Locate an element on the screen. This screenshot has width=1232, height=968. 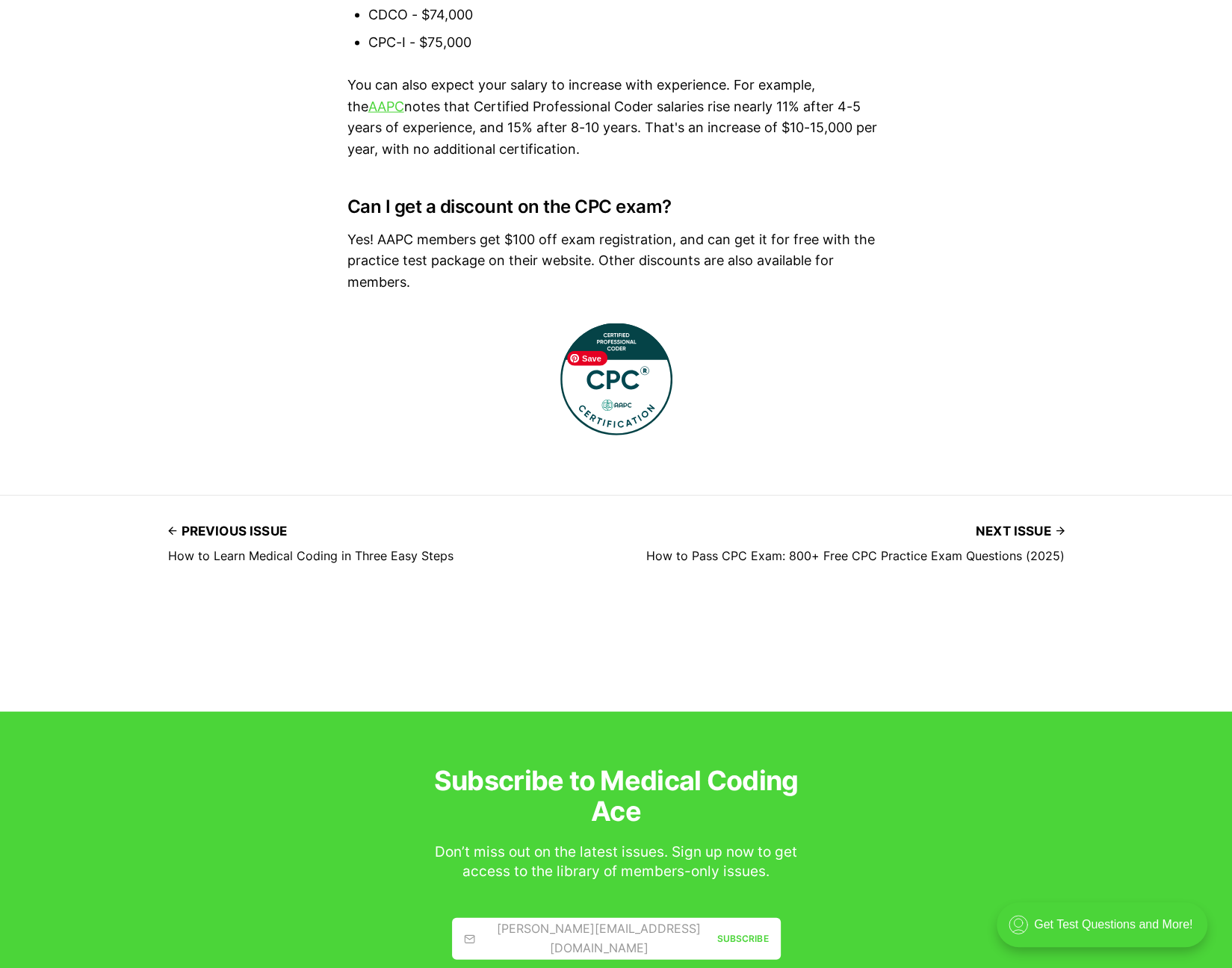
span: Previous issue is located at coordinates (227, 531).